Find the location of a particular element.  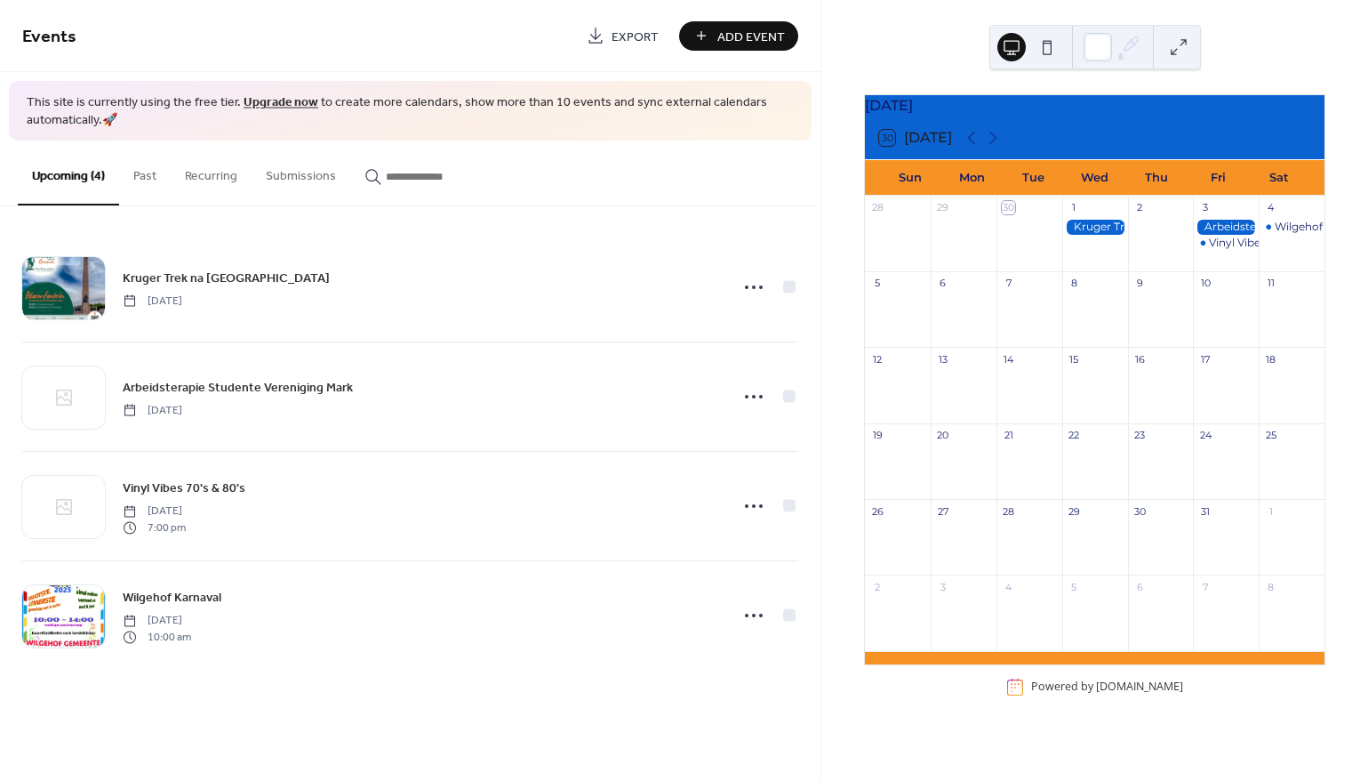

div: Mon is located at coordinates (972, 178).